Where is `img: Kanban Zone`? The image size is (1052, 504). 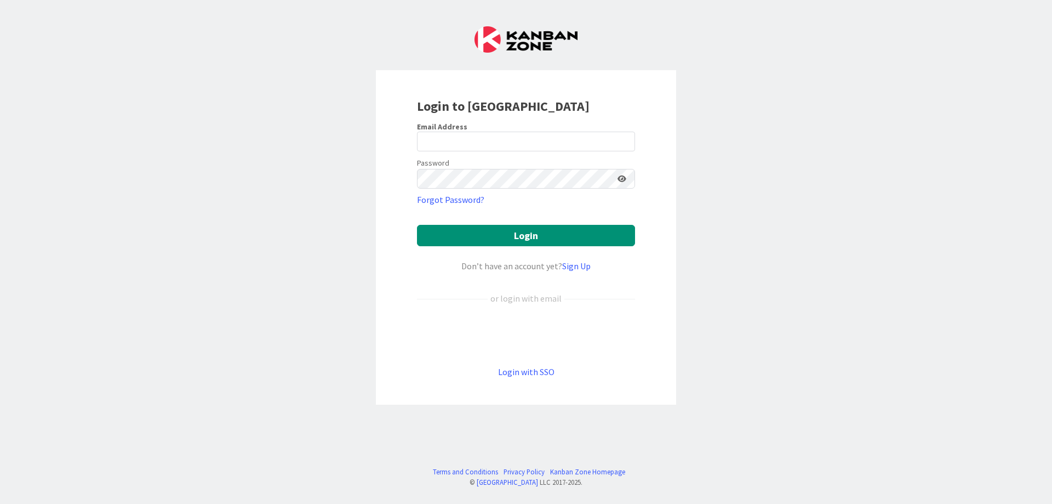
img: Kanban Zone is located at coordinates (526, 39).